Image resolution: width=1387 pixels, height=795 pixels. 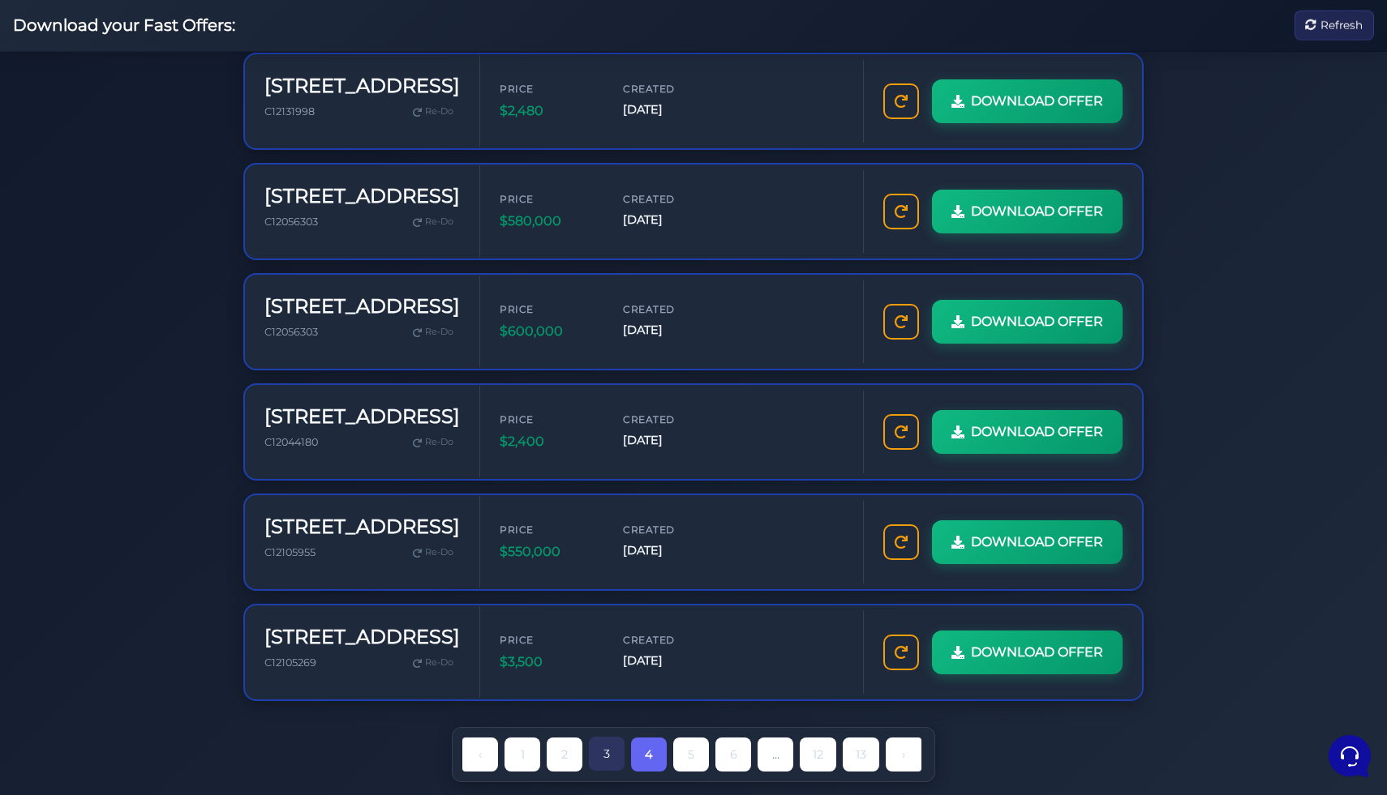 What do you see at coordinates (158, 207) in the screenshot?
I see `p: I apologize for the inconvenience. I will escalate this issue to the support team again and ensur...` at bounding box center [158, 207].